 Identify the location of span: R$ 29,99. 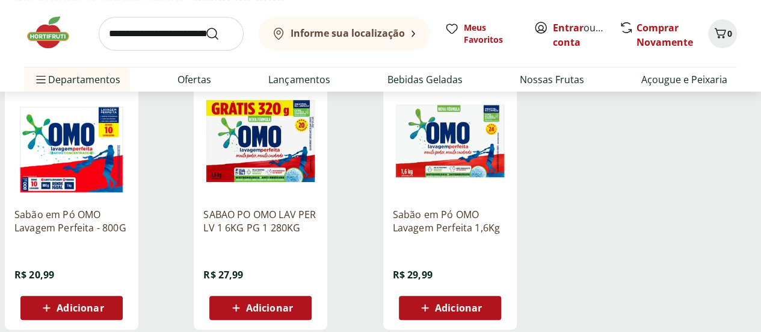
(413, 274).